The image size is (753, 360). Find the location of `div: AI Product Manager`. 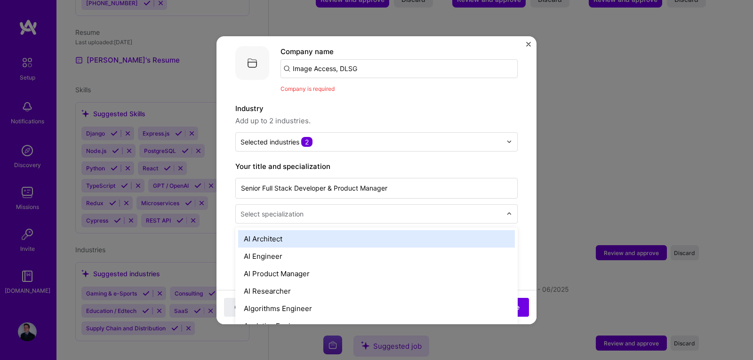

div: AI Product Manager is located at coordinates (376, 273).